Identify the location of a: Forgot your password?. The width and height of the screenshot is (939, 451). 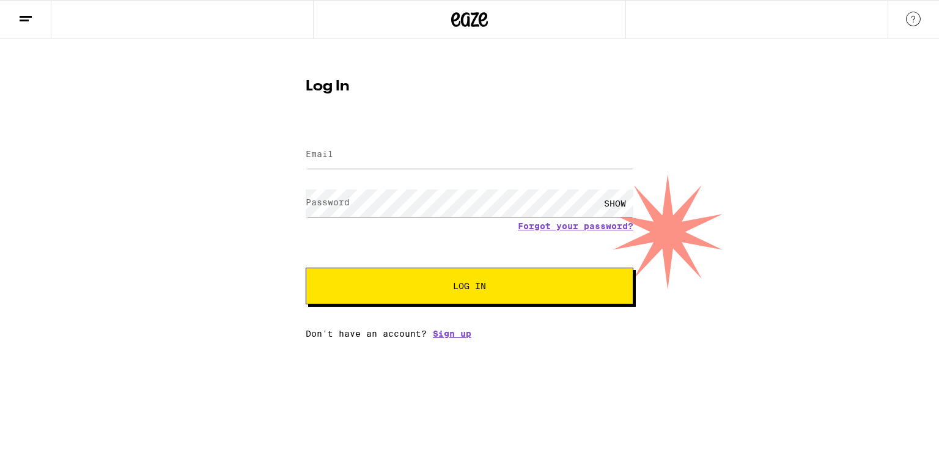
(575, 226).